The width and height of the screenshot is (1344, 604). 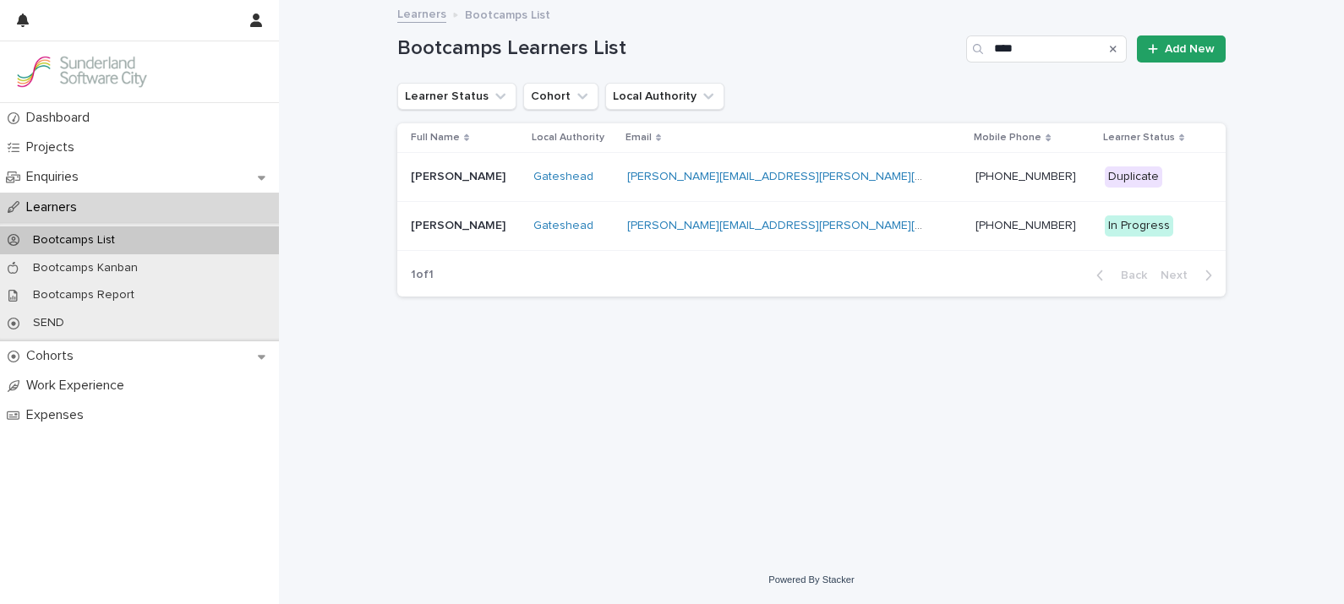 I want to click on p: Full Name, so click(x=435, y=138).